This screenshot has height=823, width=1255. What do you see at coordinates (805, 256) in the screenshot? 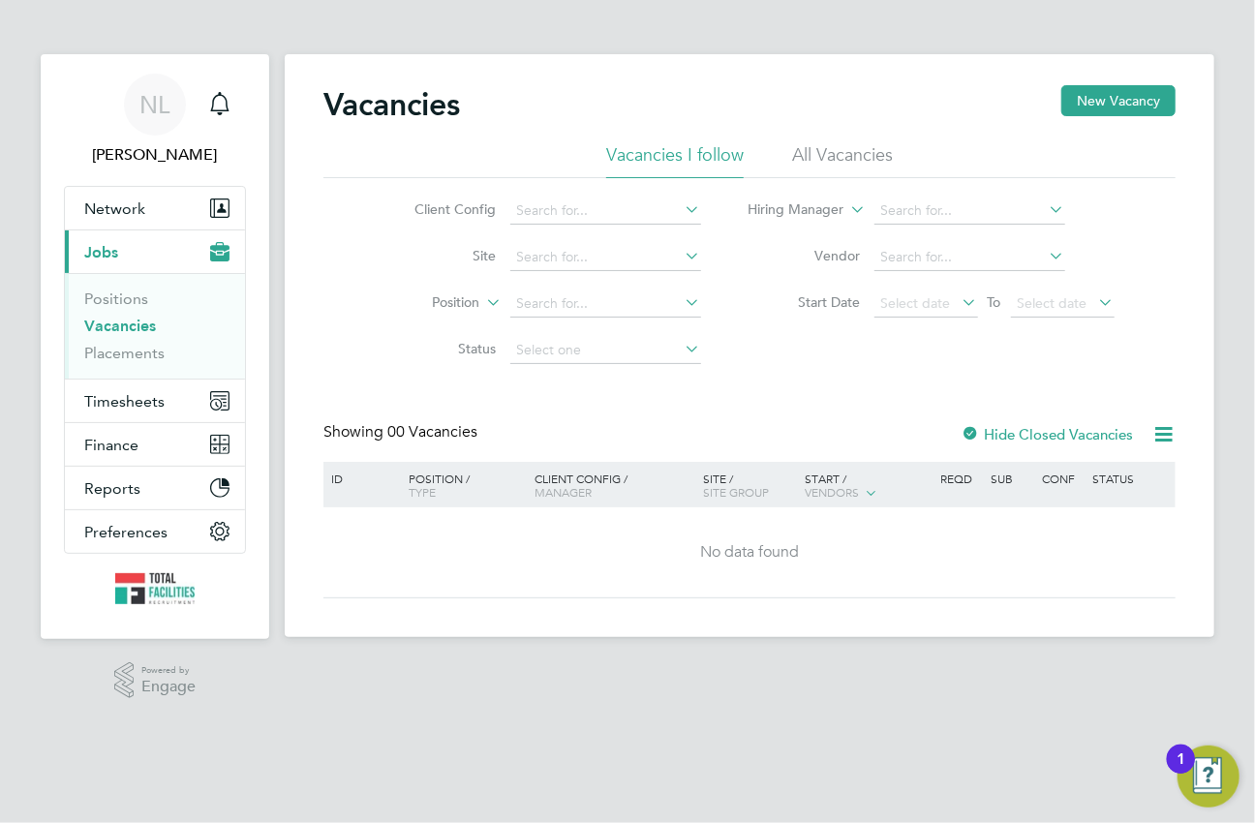
I see `label: Vendor` at bounding box center [805, 256].